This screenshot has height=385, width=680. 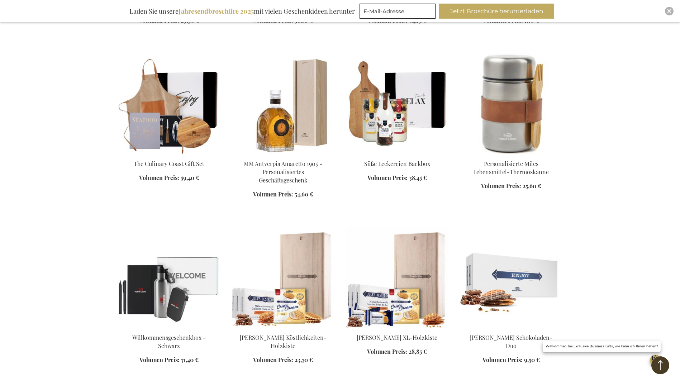 What do you see at coordinates (418, 177) in the screenshot?
I see `span: 38,45 €` at bounding box center [418, 177].